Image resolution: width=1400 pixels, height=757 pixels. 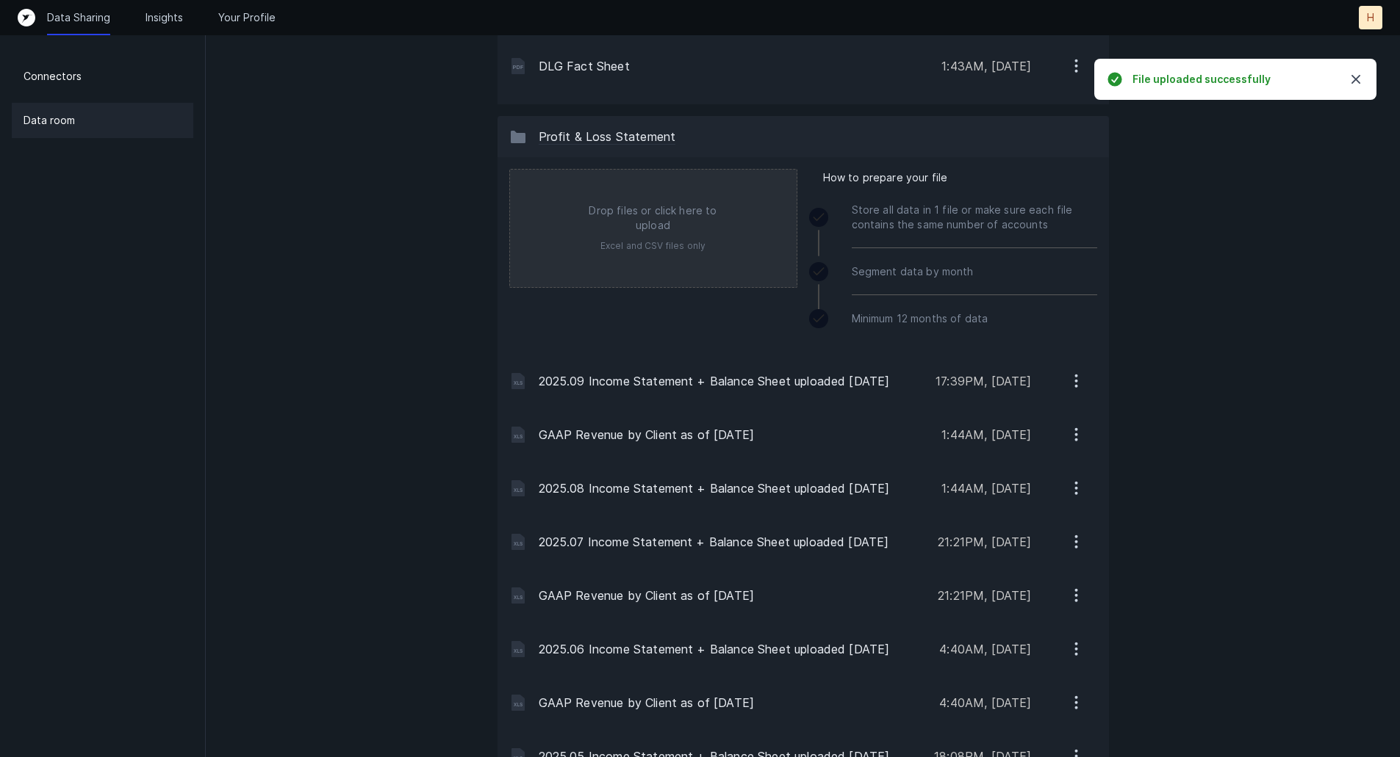 I want to click on div: Store all data in 1 file or make sure each file contains the same number of accounts, so click(x=974, y=217).